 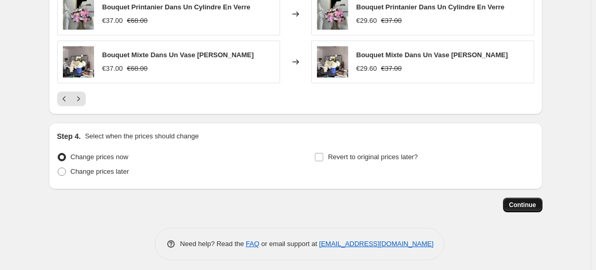 What do you see at coordinates (373, 156) in the screenshot?
I see `span: Revert to original prices later?` at bounding box center [373, 156].